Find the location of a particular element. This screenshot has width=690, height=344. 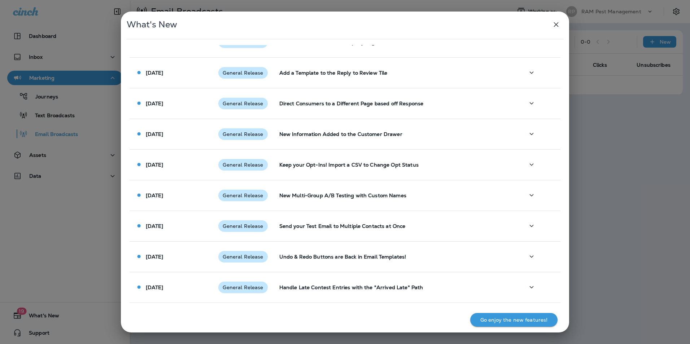

button: Go enjoy the new features! is located at coordinates (514, 320).